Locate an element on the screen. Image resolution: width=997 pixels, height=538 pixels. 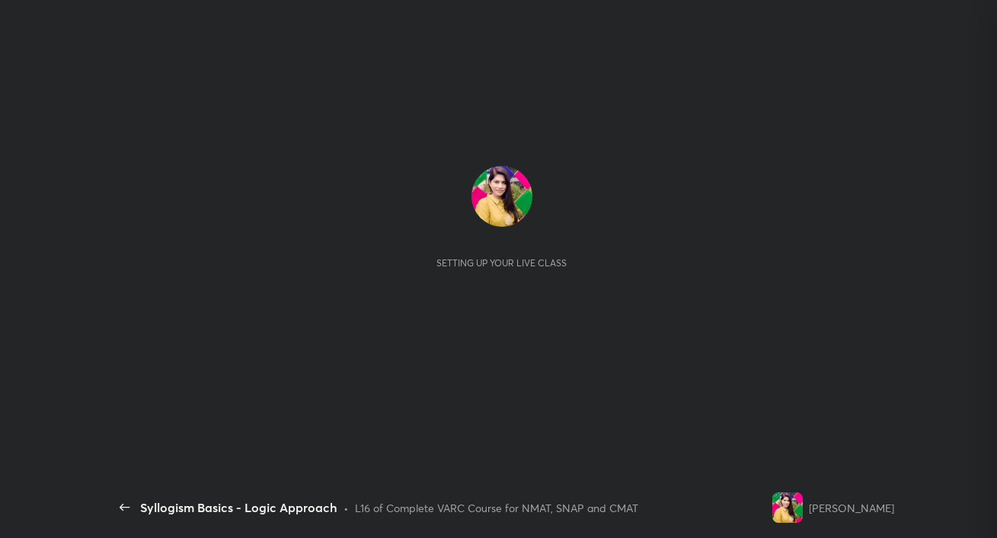
div: Syllogism Basics - Logic Approach is located at coordinates (238, 508).